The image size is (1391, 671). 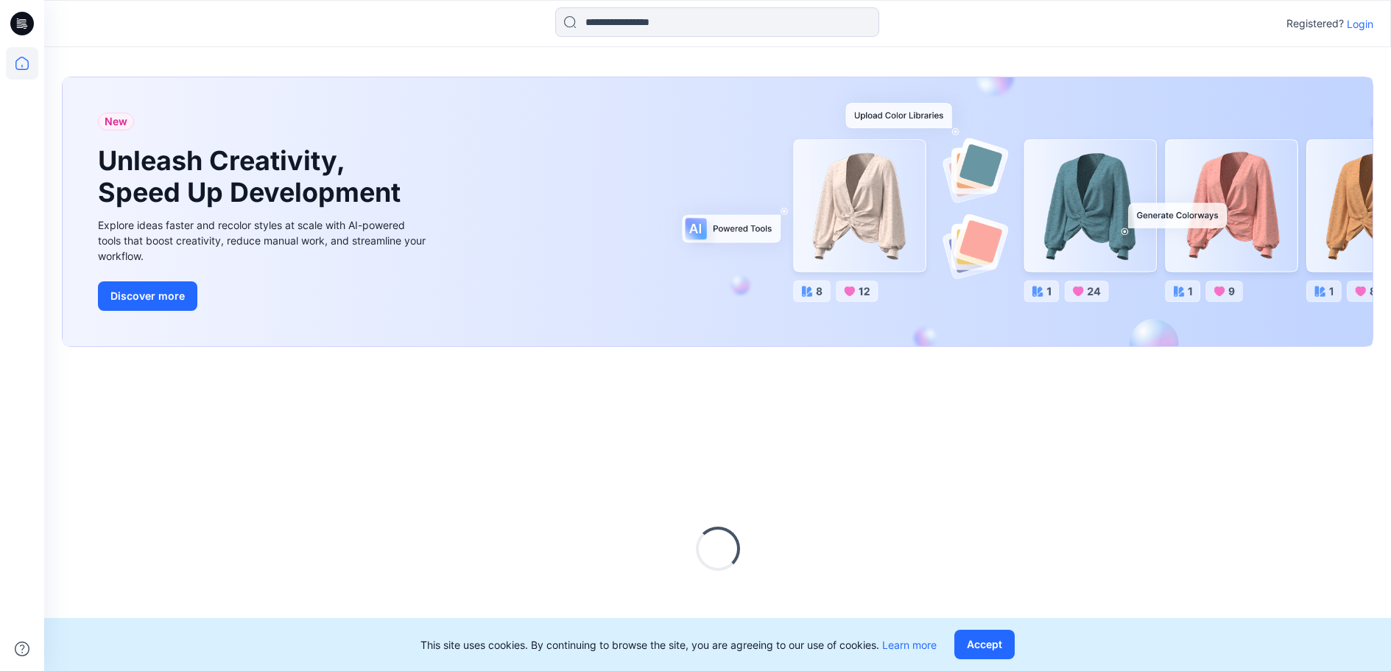 What do you see at coordinates (1315, 24) in the screenshot?
I see `p: Registered?` at bounding box center [1315, 24].